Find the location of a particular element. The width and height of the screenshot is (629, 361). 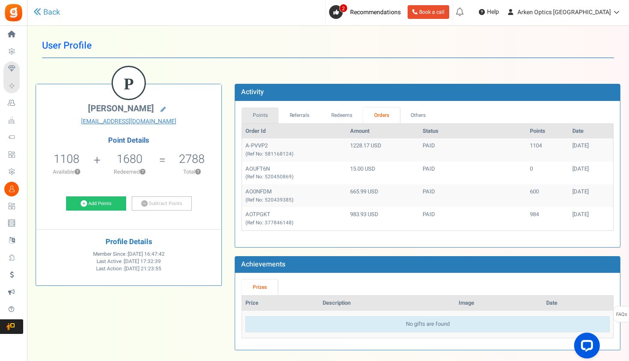

a: Add Points is located at coordinates (96, 203).